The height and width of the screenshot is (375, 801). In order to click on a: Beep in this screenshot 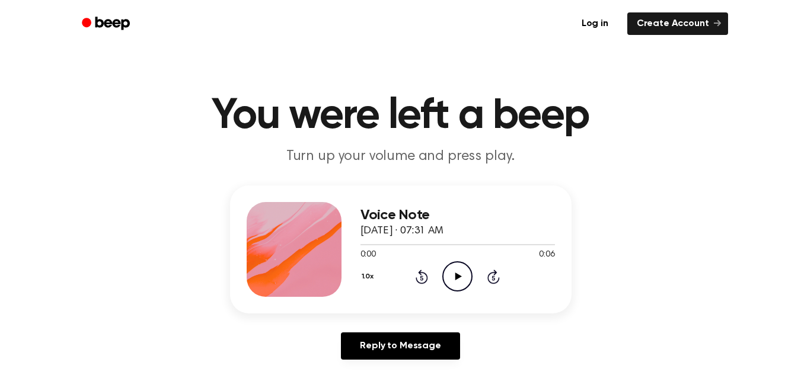, I will do `click(107, 24)`.